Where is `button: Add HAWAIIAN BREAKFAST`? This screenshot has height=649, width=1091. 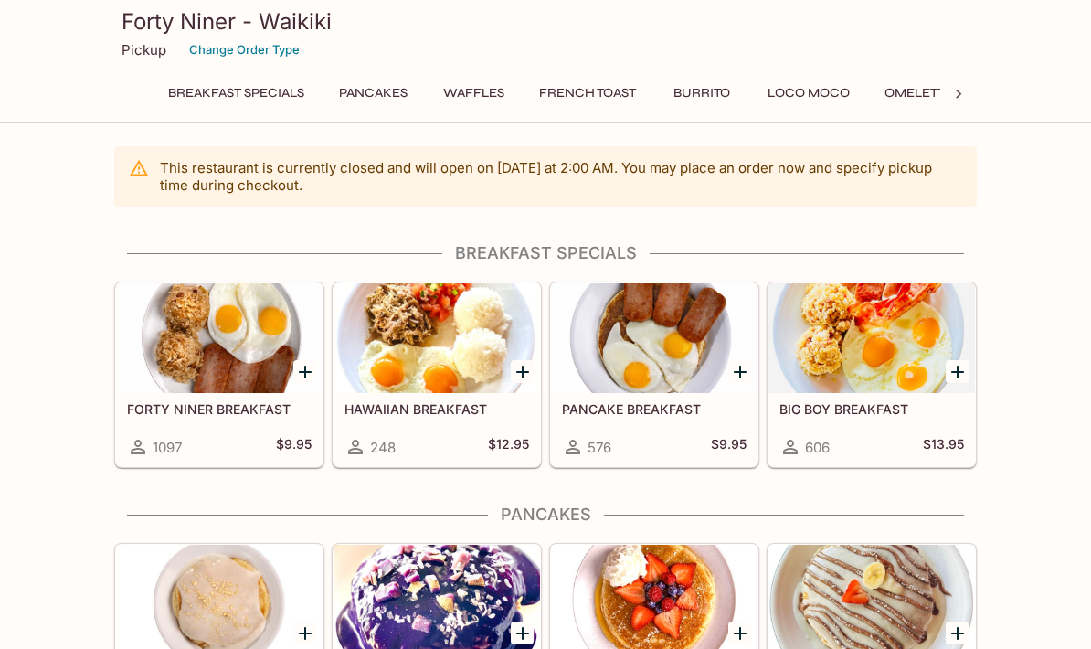 button: Add HAWAIIAN BREAKFAST is located at coordinates (522, 371).